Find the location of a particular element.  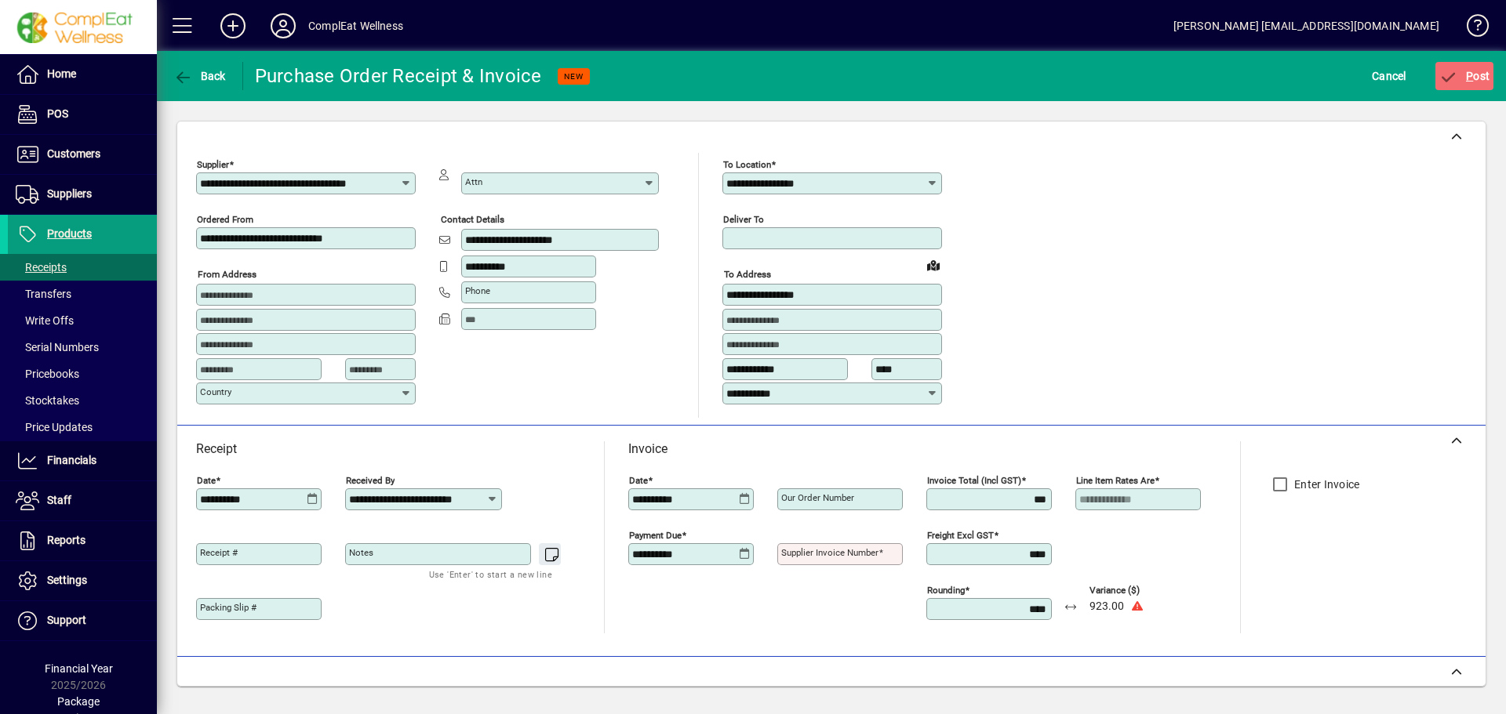

span: Back is located at coordinates (199, 76).